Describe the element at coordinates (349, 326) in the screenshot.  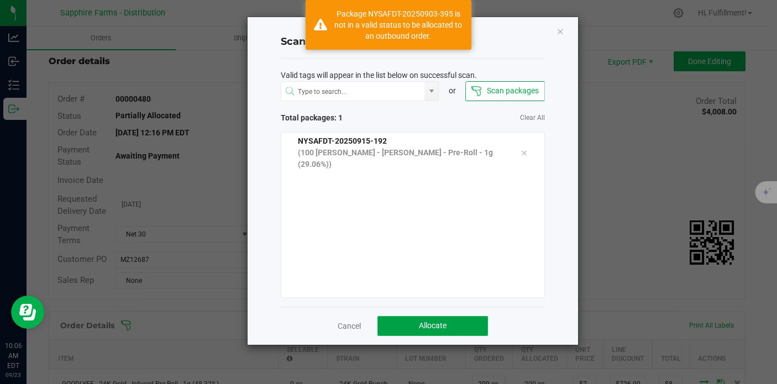
I see `a: Cancel` at that location.